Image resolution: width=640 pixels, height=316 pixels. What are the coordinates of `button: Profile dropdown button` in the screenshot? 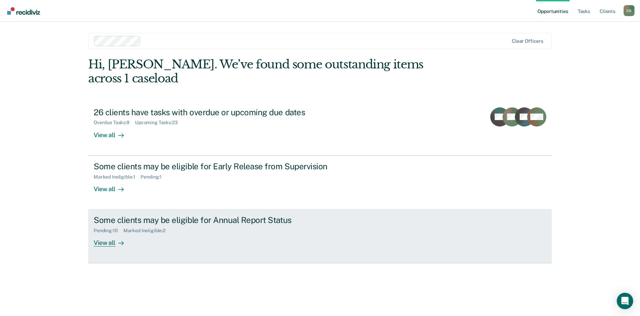 It's located at (629, 11).